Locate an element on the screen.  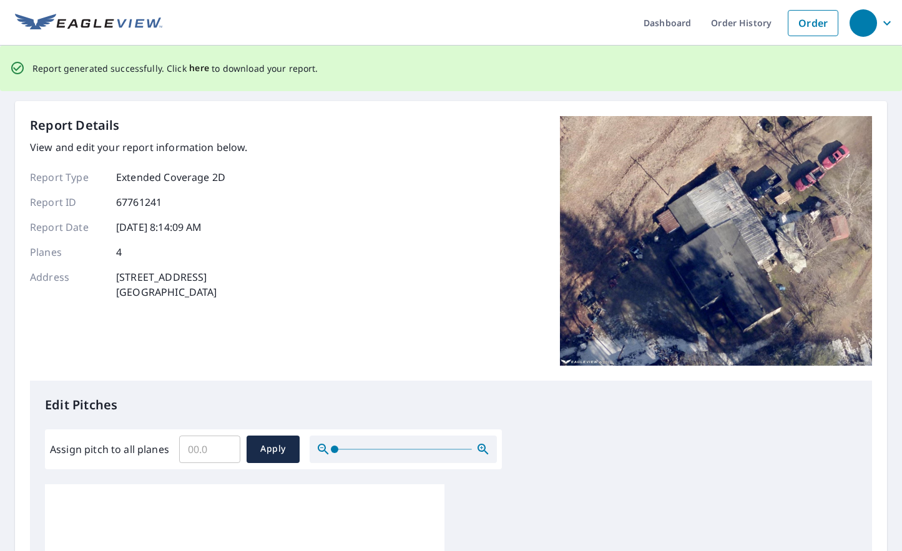
p: Planes is located at coordinates (67, 252).